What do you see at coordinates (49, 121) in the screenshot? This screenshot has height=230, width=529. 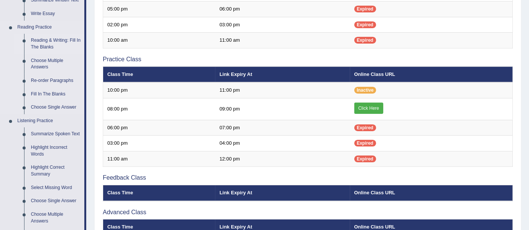 I see `a: Listening Practice` at bounding box center [49, 121].